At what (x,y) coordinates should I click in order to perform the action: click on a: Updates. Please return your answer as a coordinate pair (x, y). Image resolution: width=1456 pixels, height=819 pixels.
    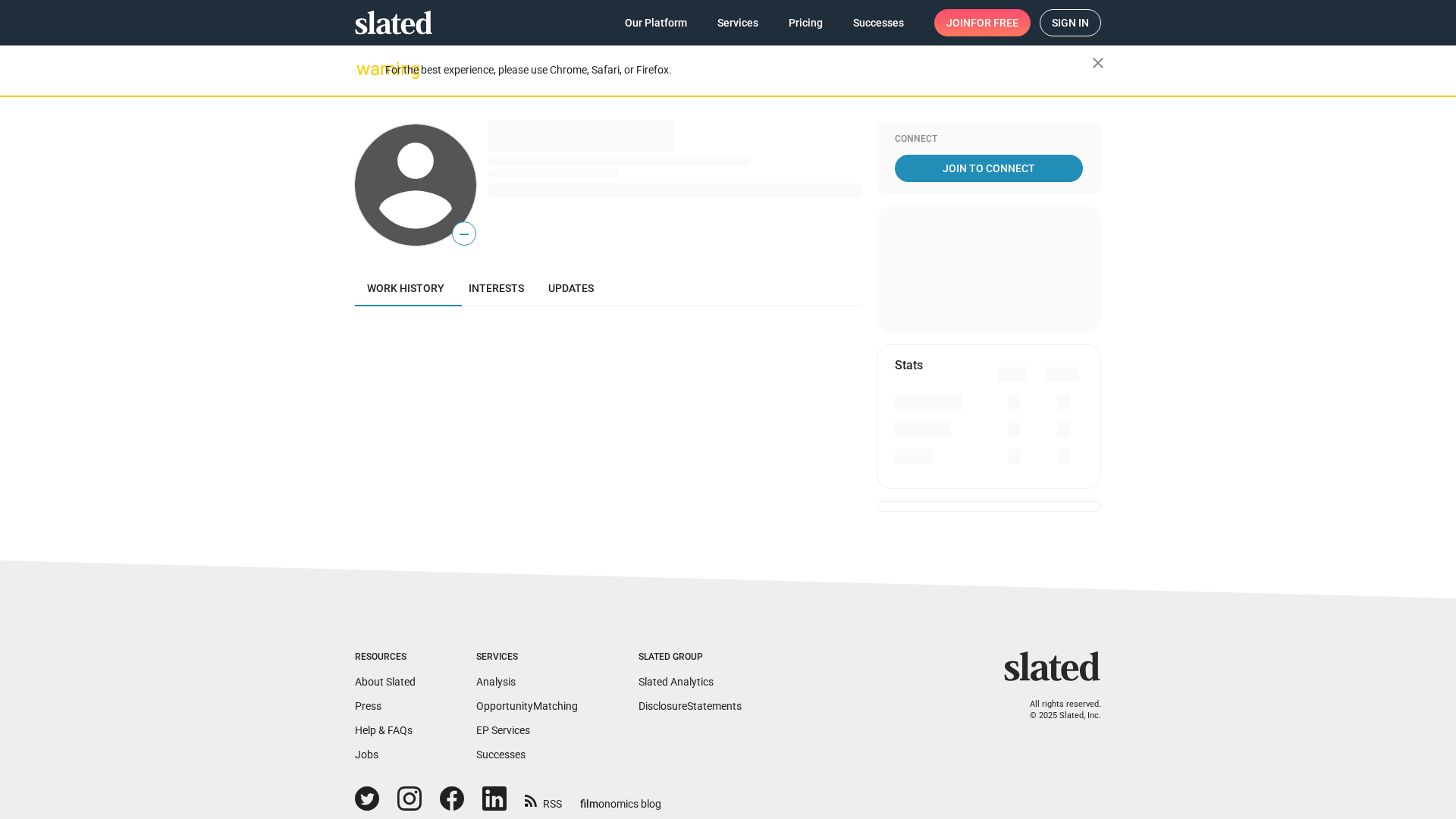
    Looking at the image, I should click on (571, 288).